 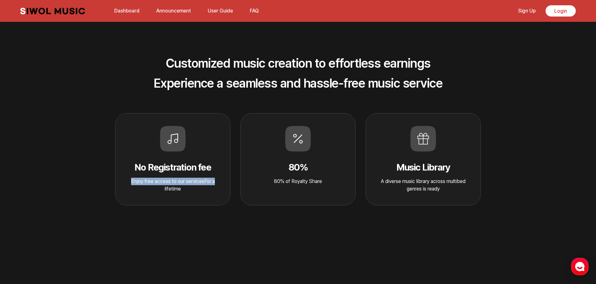 What do you see at coordinates (100, 209) in the screenshot?
I see `span: Settings` at bounding box center [100, 209].